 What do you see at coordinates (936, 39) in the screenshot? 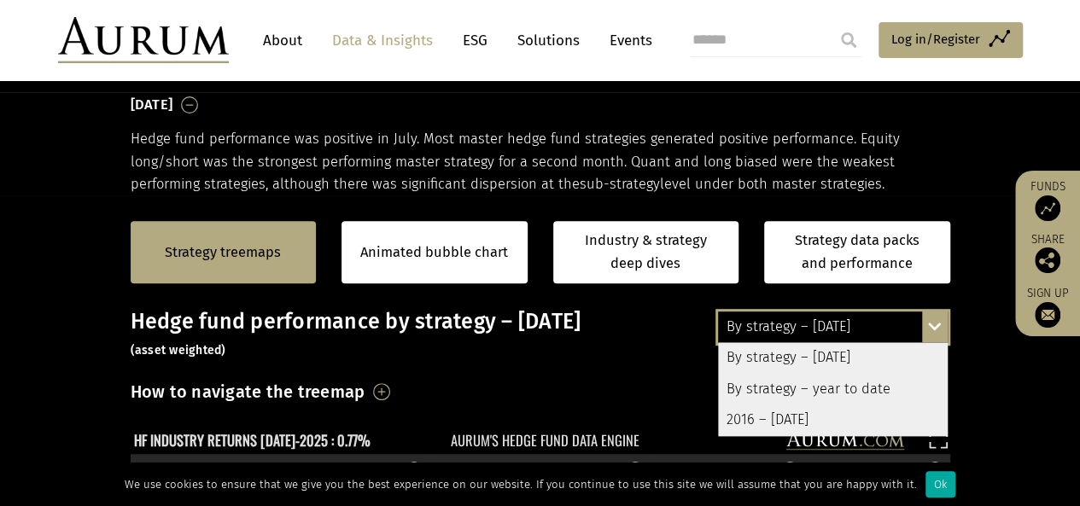
I see `span: Log in/Register` at bounding box center [936, 39].